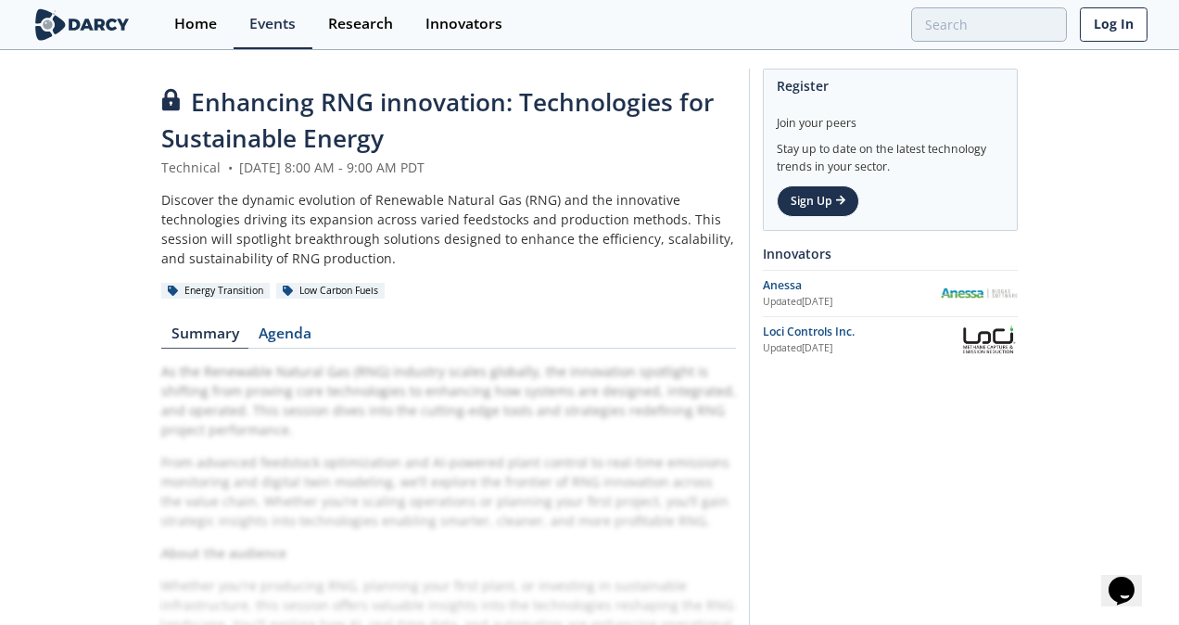 The image size is (1179, 625). What do you see at coordinates (1113, 24) in the screenshot?
I see `a: Log In` at bounding box center [1113, 24].